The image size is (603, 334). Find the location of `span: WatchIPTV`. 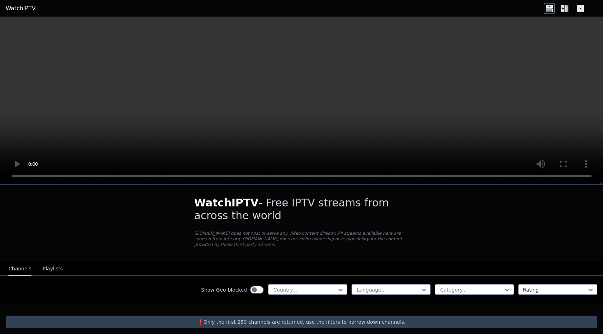

span: WatchIPTV is located at coordinates (226, 202).